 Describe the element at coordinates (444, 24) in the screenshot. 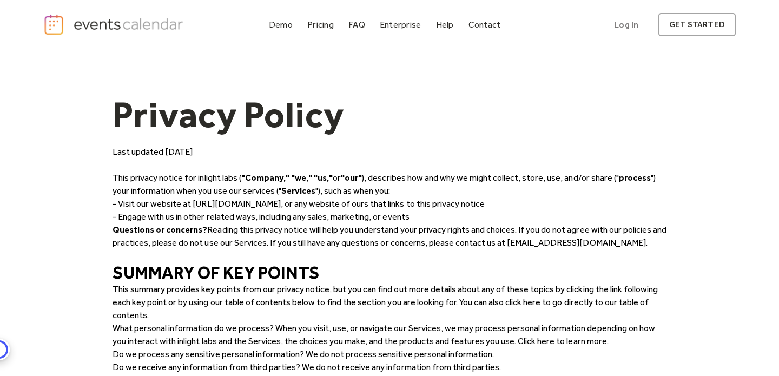

I see `div: Help` at that location.